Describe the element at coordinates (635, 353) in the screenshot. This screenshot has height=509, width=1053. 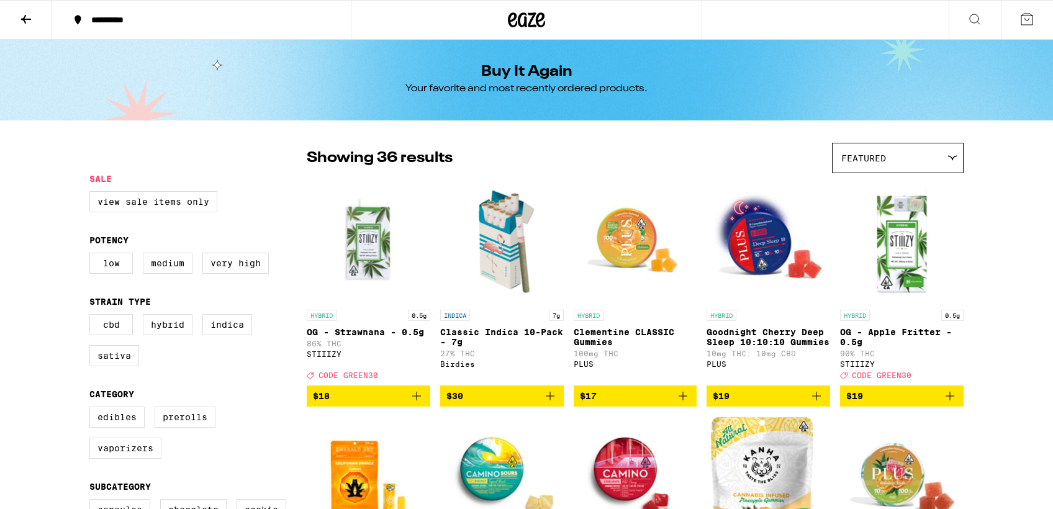
I see `p: 100mg THC` at that location.